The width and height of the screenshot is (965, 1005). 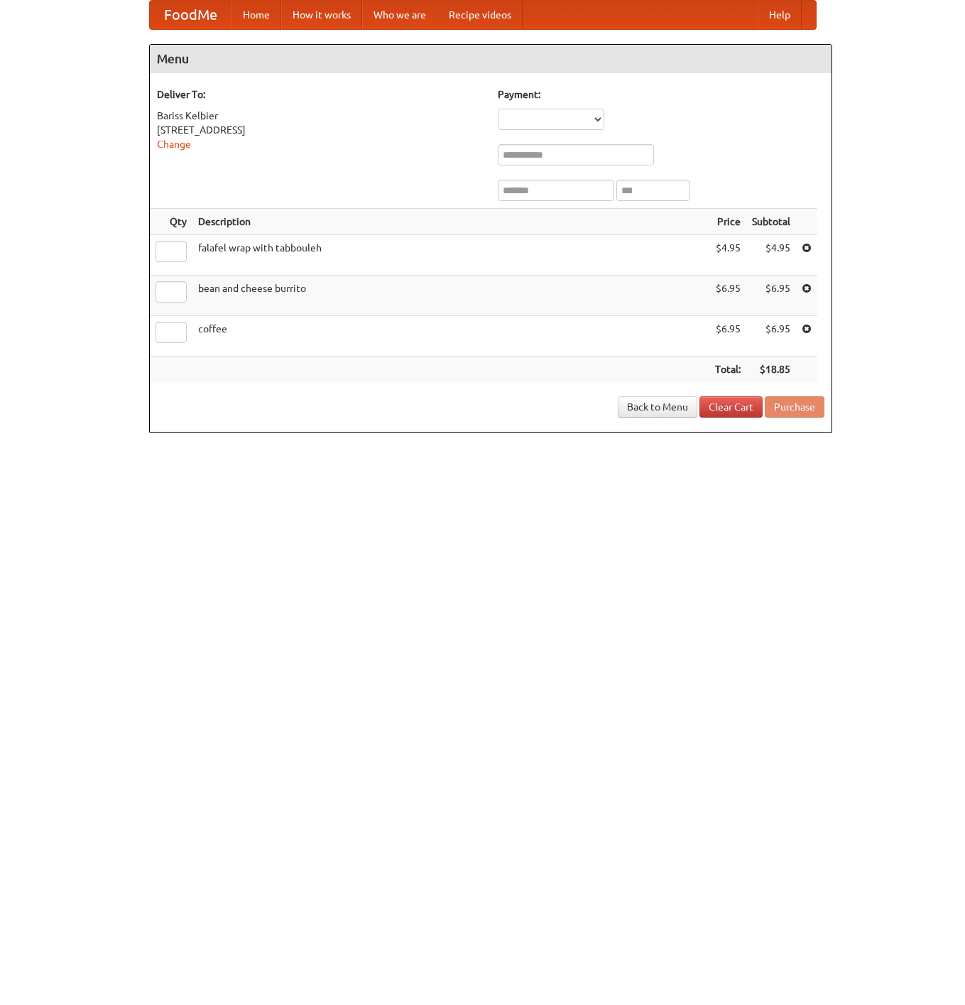 What do you see at coordinates (657, 407) in the screenshot?
I see `a: Back to Menu` at bounding box center [657, 407].